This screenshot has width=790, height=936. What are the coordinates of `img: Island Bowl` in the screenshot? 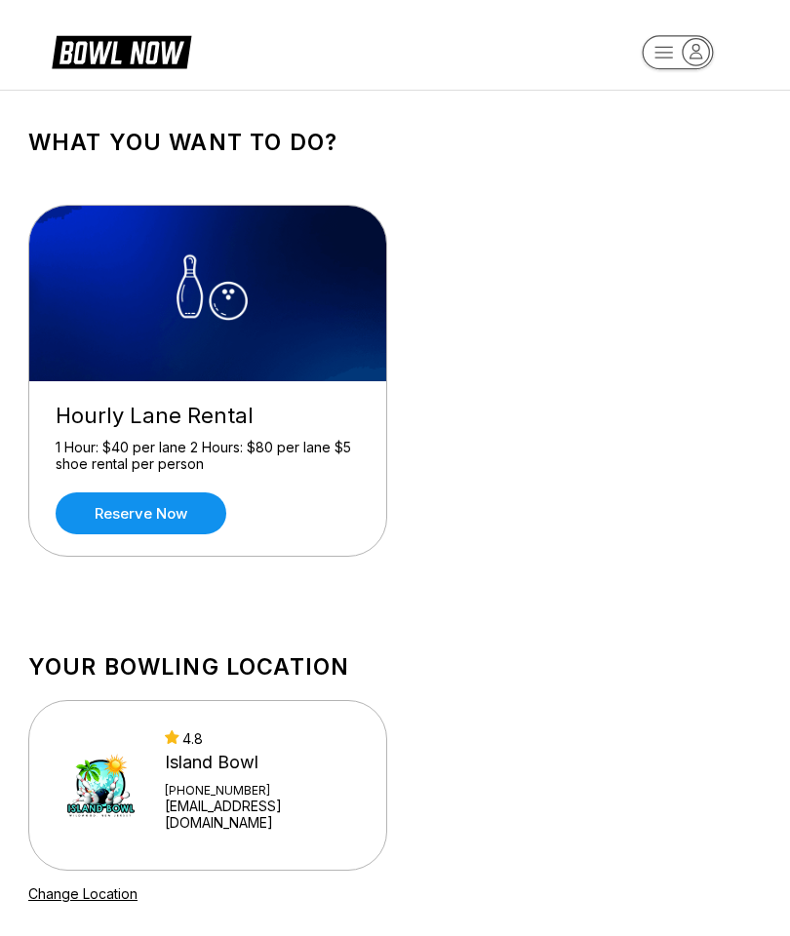 It's located at (100, 785).